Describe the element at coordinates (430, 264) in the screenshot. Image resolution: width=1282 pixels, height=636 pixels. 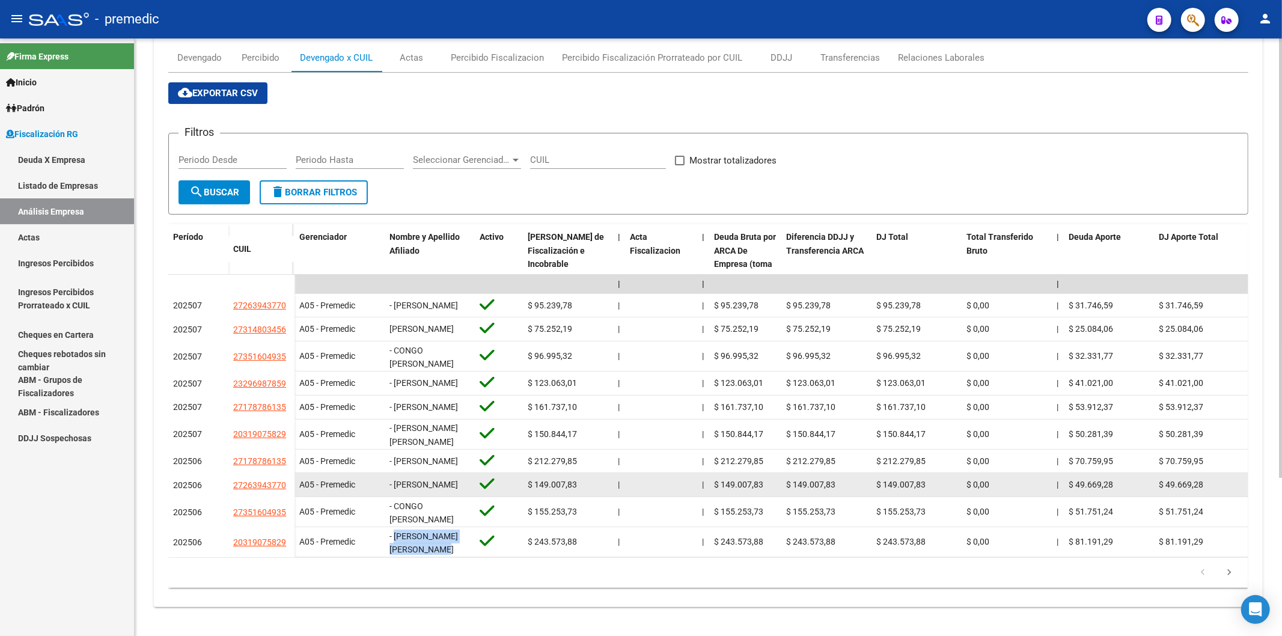
I see `datatable-header-cell: Nombre y Apellido Afiliado` at that location.